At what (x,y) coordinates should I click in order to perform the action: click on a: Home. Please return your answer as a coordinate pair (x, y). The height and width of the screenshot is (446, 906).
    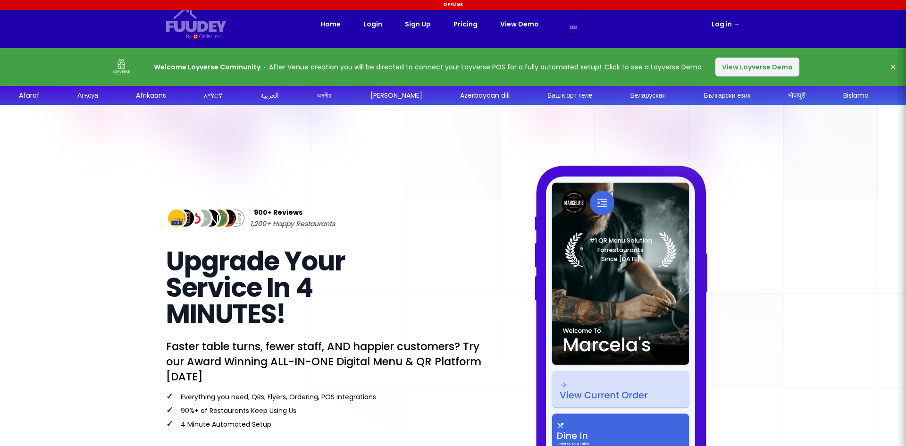
    Looking at the image, I should click on (330, 24).